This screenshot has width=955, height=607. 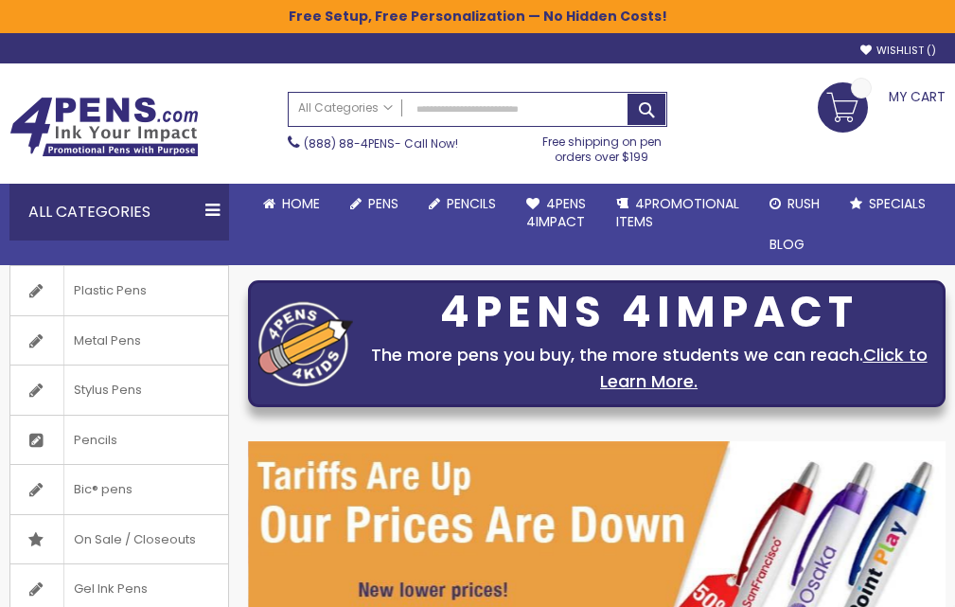 What do you see at coordinates (648, 368) in the screenshot?
I see `div: The more pens you buy, the more students we can reach.` at bounding box center [648, 368].